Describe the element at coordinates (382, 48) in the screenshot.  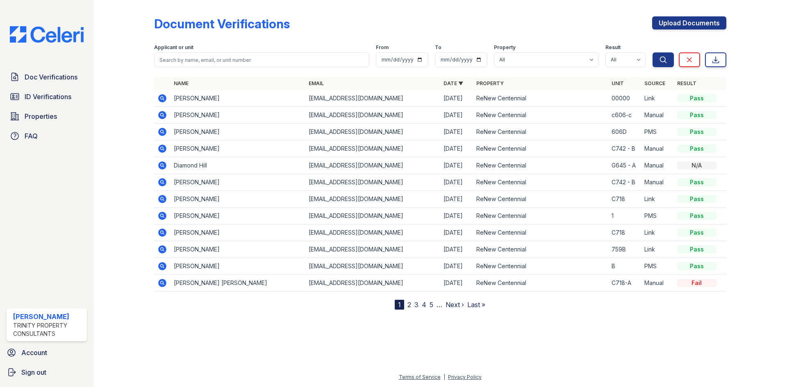
I see `label: From` at that location.